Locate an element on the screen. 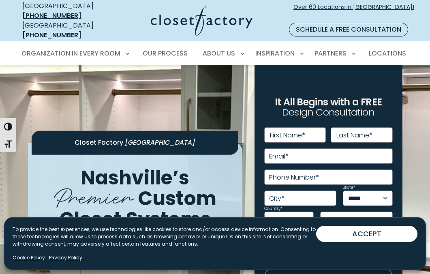 The image size is (430, 274). span: It All Begins with a FREE is located at coordinates (328, 102).